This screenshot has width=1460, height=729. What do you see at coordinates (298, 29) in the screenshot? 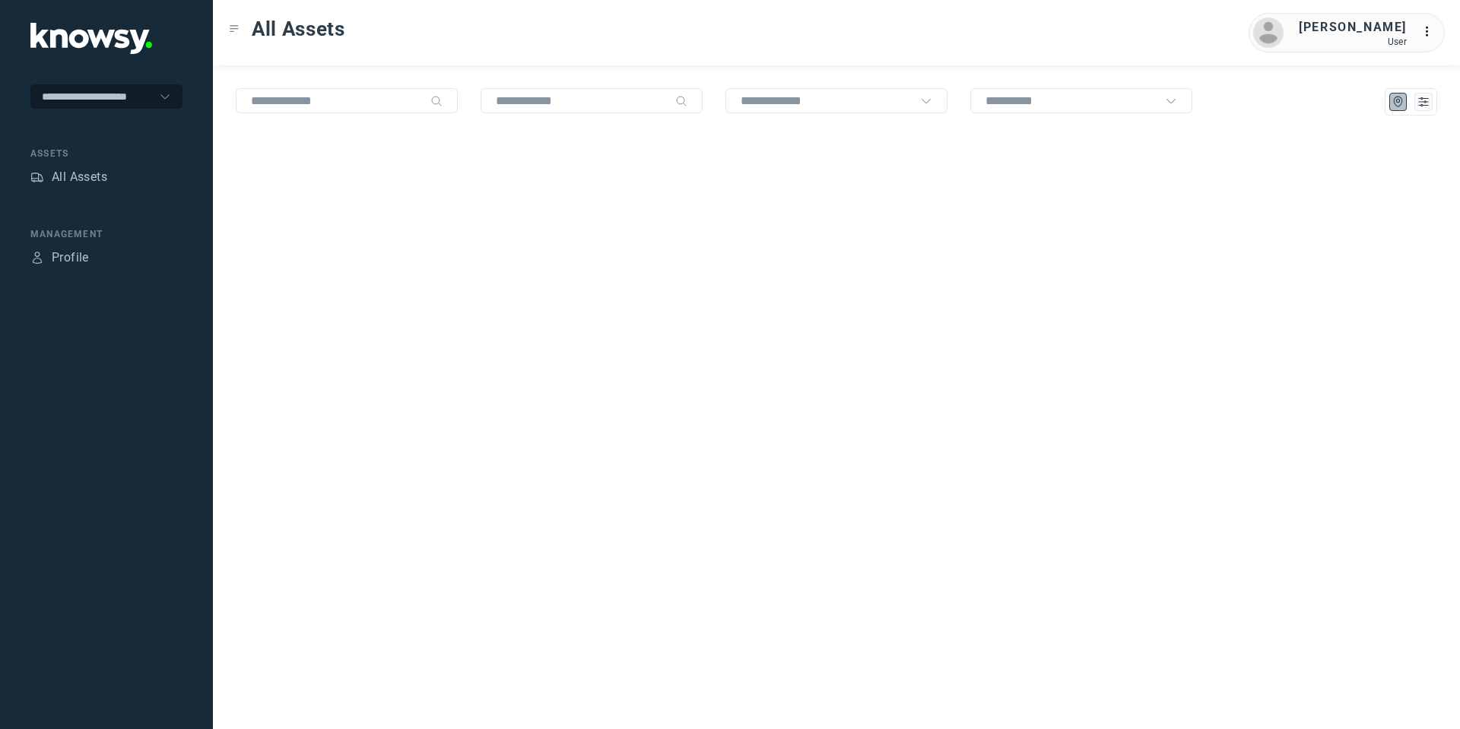
I see `span: All Assets` at bounding box center [298, 29].